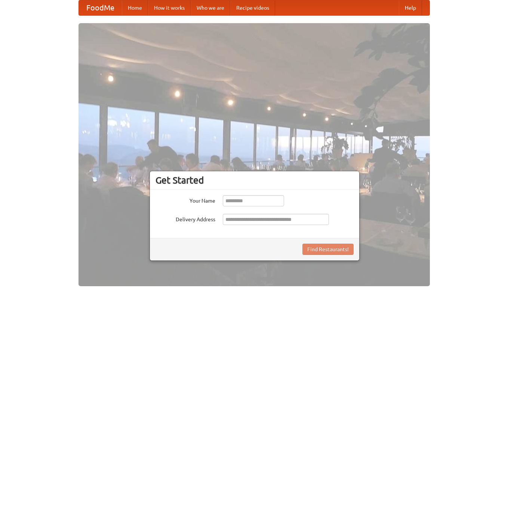  What do you see at coordinates (328, 249) in the screenshot?
I see `button: Find Restaurants!` at bounding box center [328, 249].